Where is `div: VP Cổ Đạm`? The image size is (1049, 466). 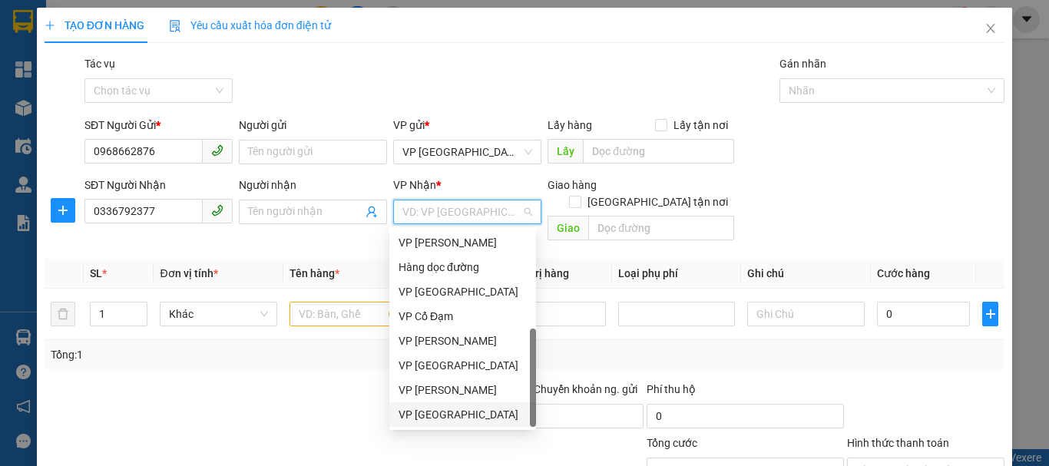
div: VP Cổ Đạm is located at coordinates (462, 316).